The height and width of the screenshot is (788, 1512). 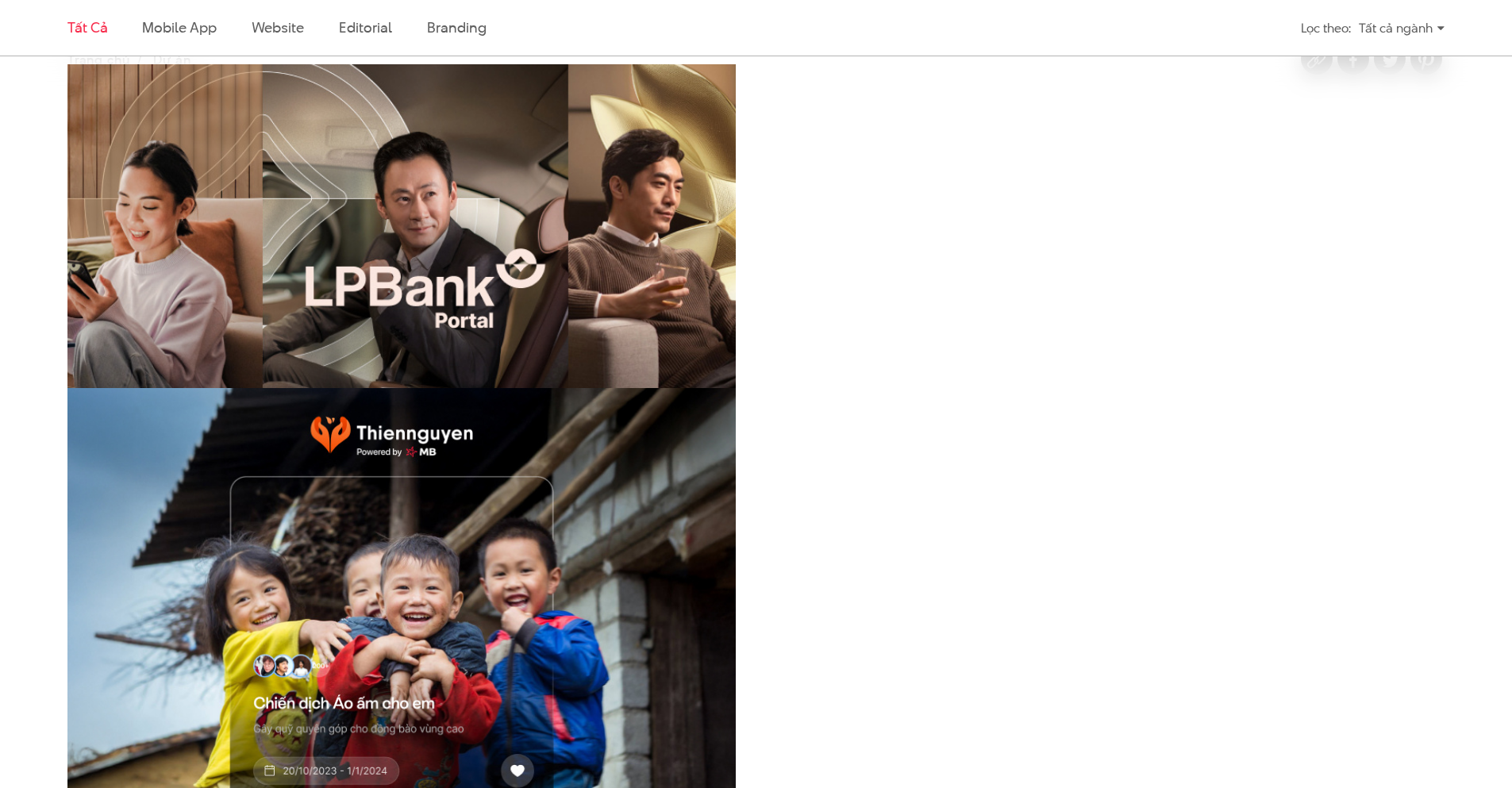 I want to click on div: Lọc theo:, so click(x=1326, y=28).